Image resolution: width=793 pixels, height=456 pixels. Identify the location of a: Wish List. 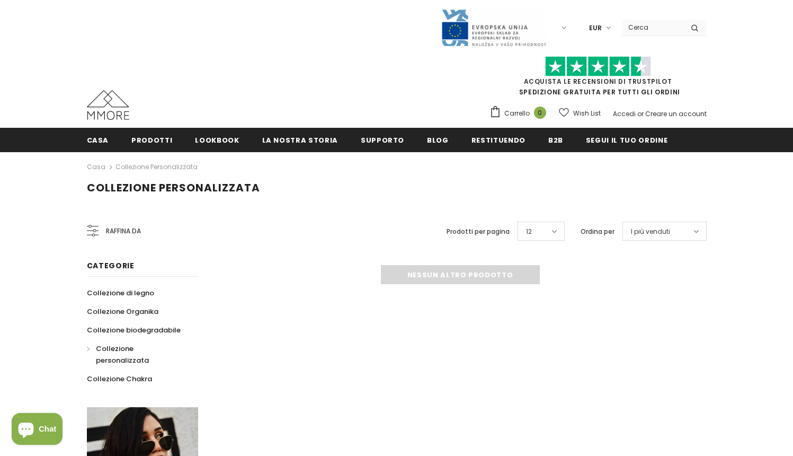
(580, 113).